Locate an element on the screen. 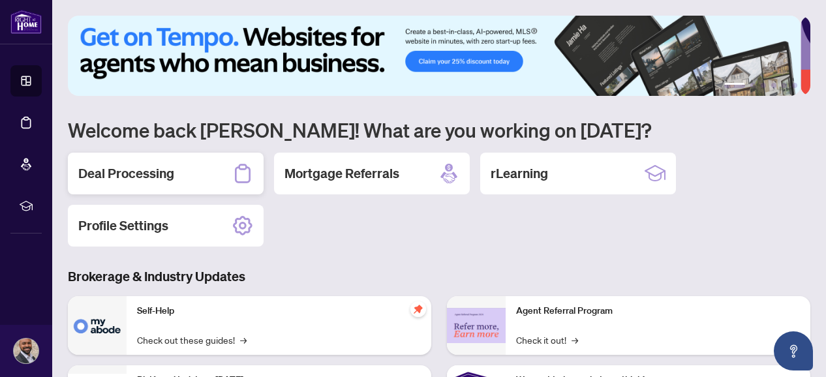  p: Self-Help is located at coordinates (279, 311).